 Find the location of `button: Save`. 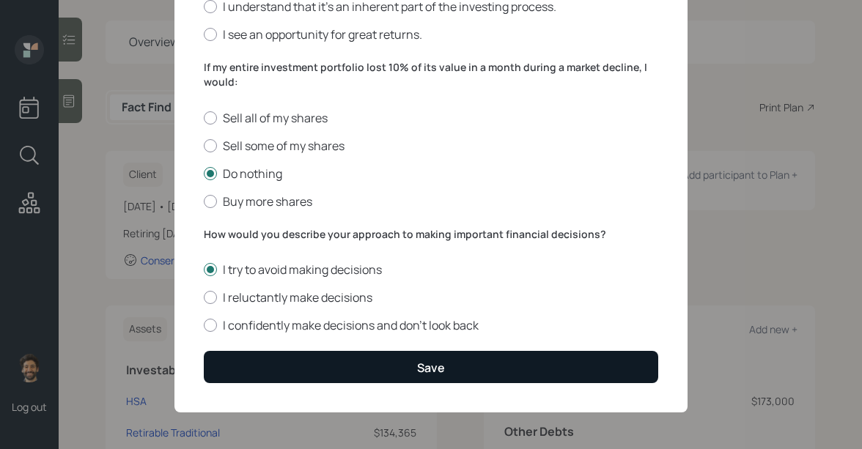

button: Save is located at coordinates (431, 366).